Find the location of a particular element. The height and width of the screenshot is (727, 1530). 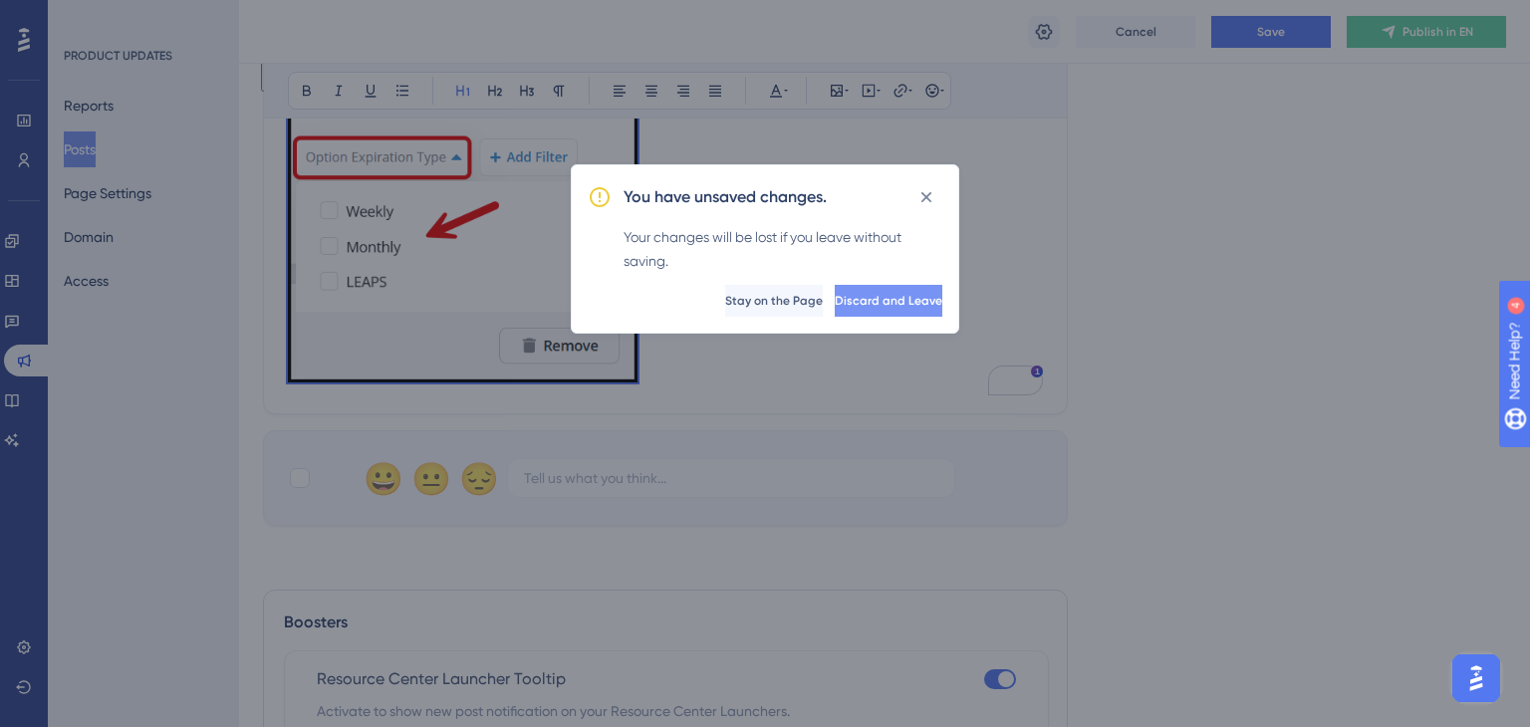

div: 4 is located at coordinates (141, 18).